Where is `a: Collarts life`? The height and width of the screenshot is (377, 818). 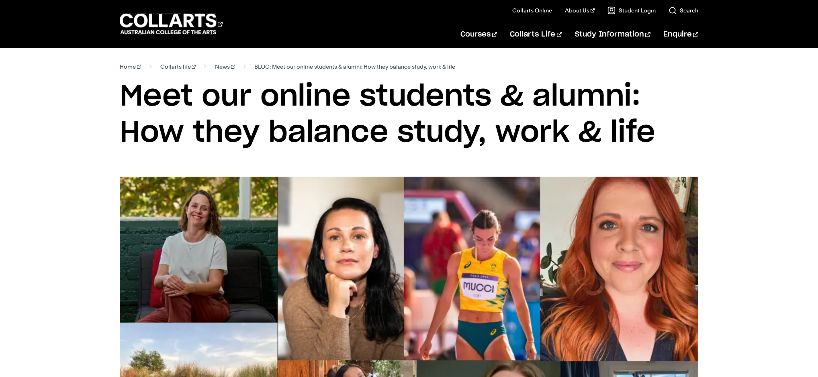
a: Collarts life is located at coordinates (178, 67).